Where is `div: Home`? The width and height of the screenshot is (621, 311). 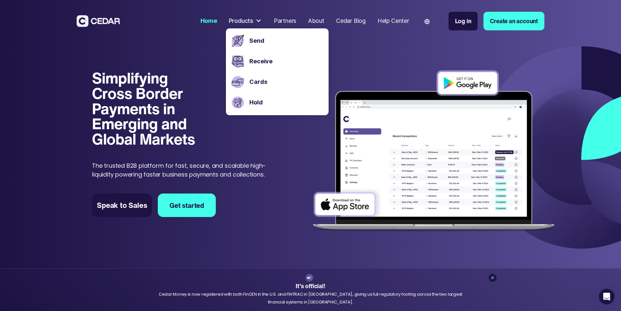 div: Home is located at coordinates (209, 21).